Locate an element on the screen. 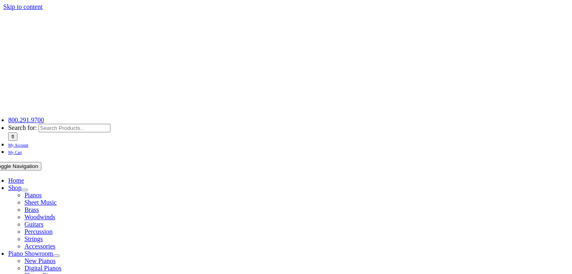 The height and width of the screenshot is (274, 572). span: Percussion is located at coordinates (38, 231).